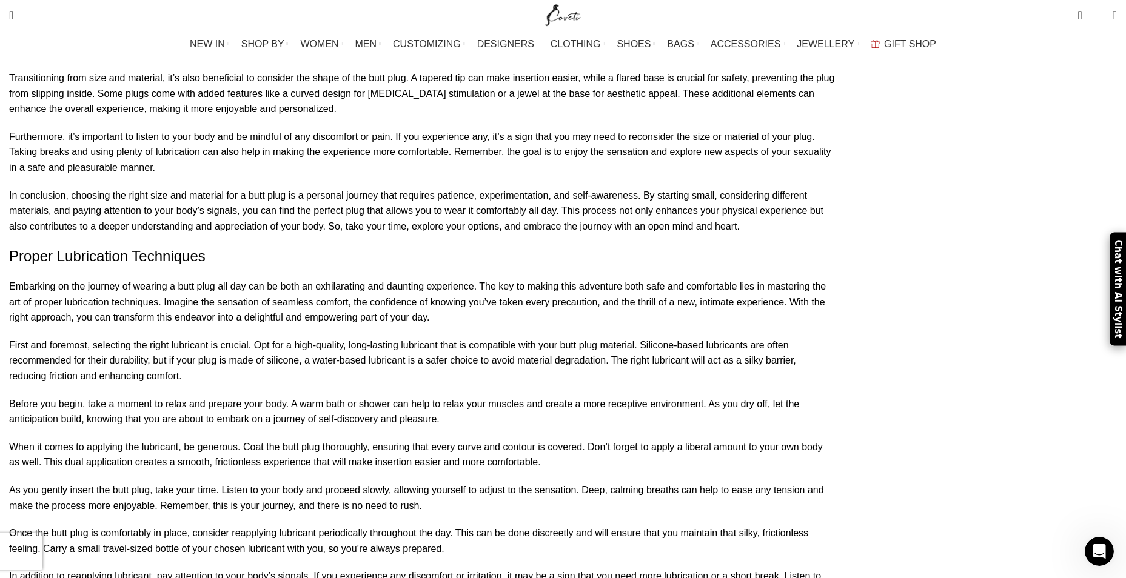  Describe the element at coordinates (262, 44) in the screenshot. I see `span: SHOP BY` at that location.